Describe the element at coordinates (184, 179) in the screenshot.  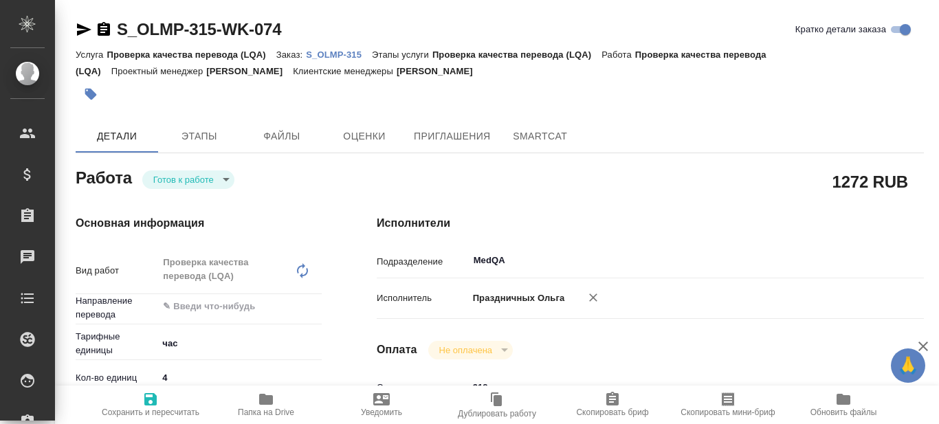
I see `button: Готов к работе` at that location.